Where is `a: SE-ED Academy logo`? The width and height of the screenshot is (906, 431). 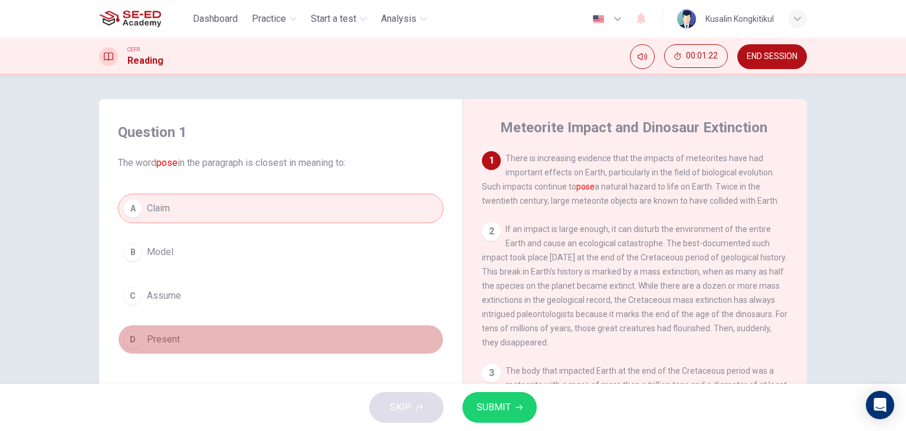
a: SE-ED Academy logo is located at coordinates (143, 19).